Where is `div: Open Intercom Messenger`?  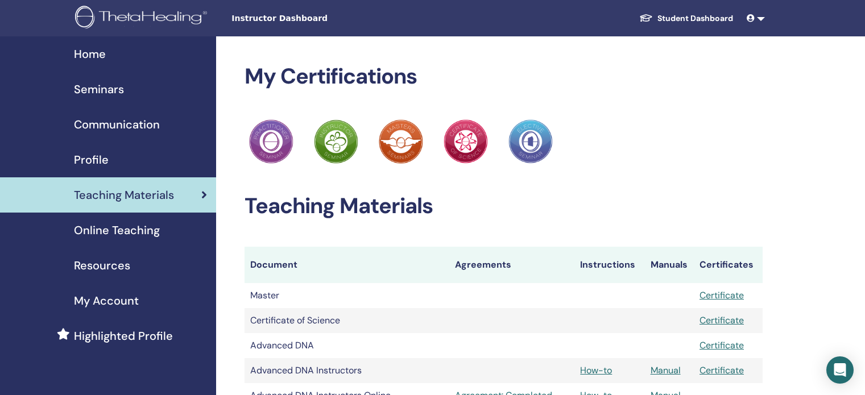
div: Open Intercom Messenger is located at coordinates (840, 370).